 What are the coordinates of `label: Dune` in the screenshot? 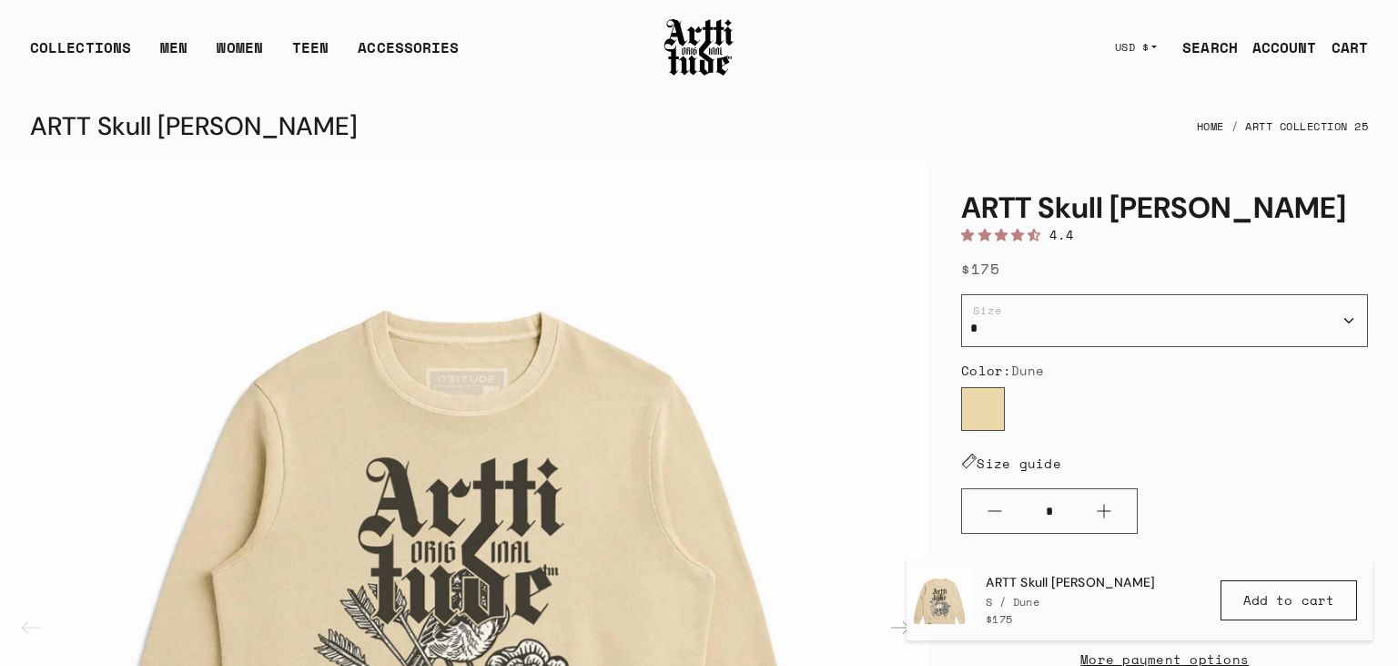 It's located at (983, 409).